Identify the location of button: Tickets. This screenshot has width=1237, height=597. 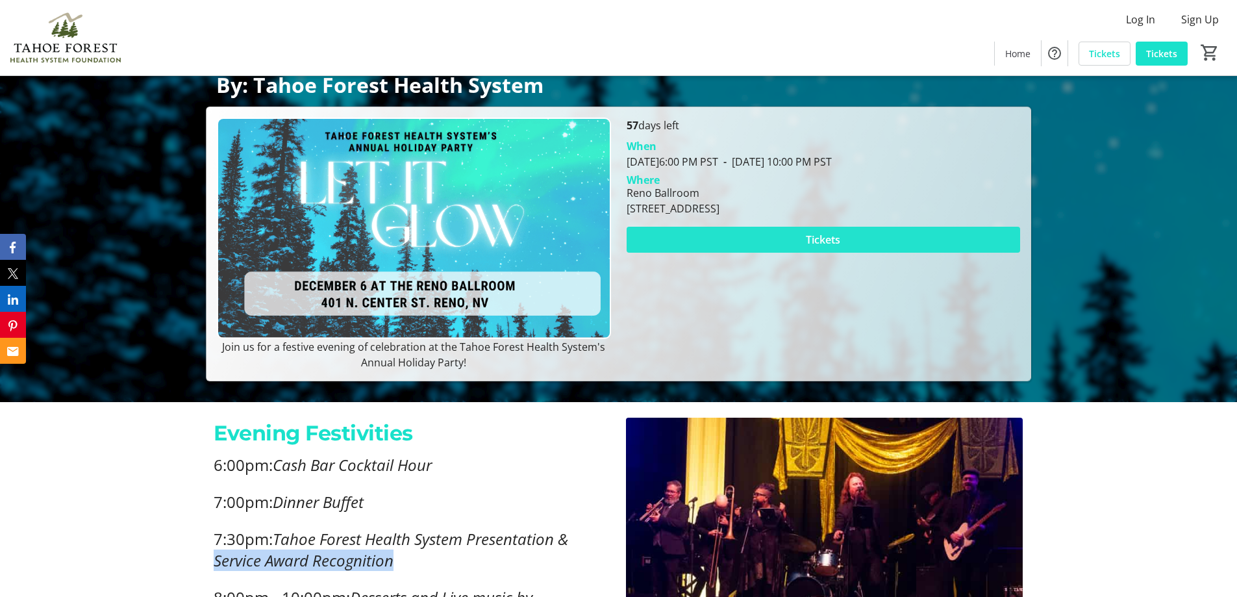
(823, 240).